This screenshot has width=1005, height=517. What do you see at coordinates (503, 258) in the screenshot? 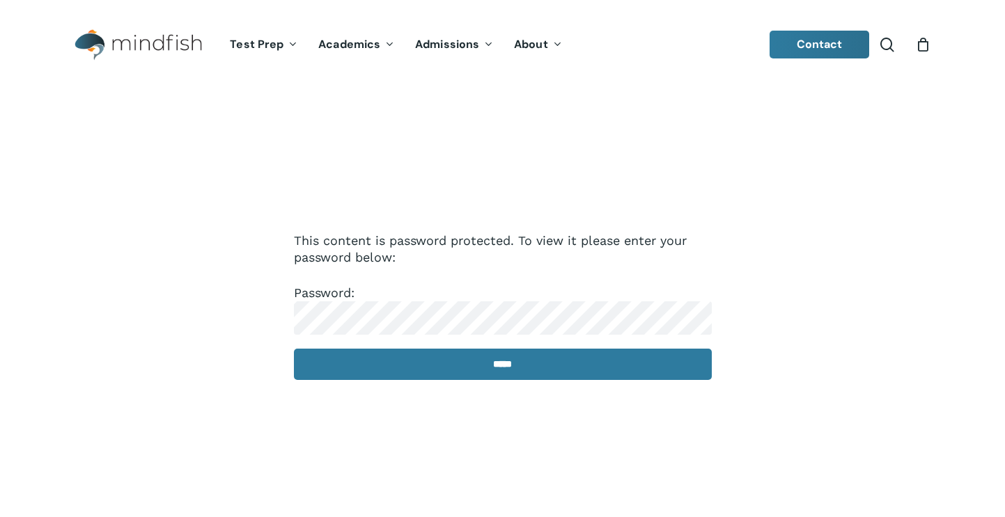
I see `p: This content is password protected. To view it please enter your password below:` at bounding box center [503, 258].